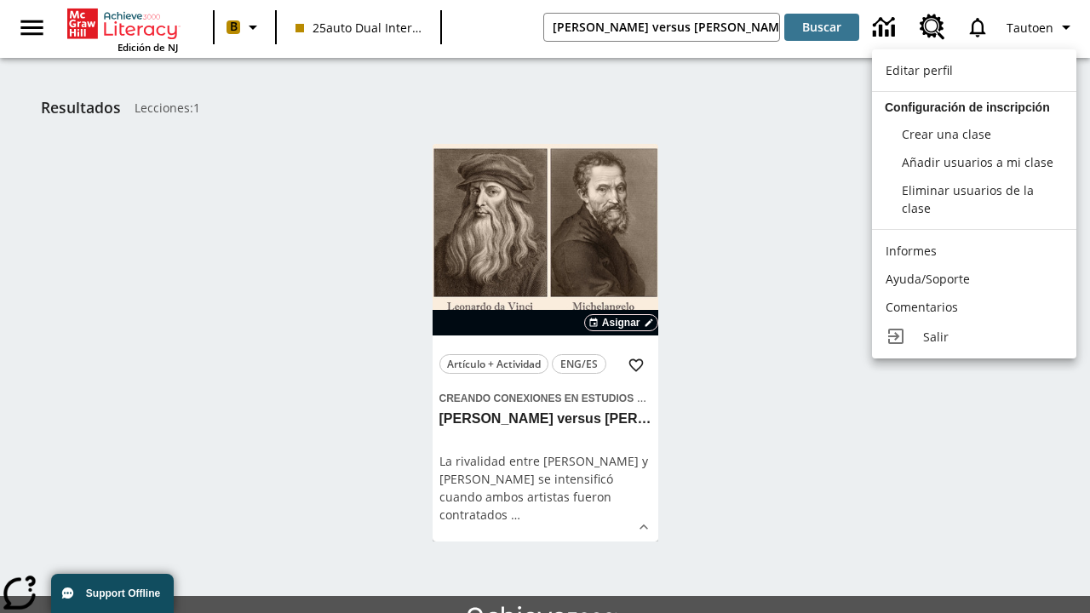  What do you see at coordinates (947, 134) in the screenshot?
I see `span: Crear una clase` at bounding box center [947, 134].